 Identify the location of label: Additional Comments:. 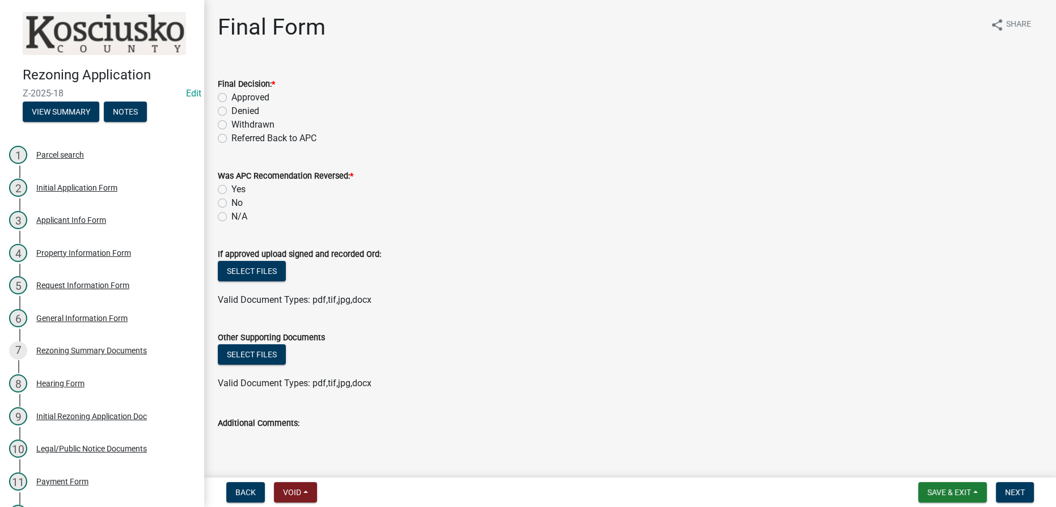
(259, 423).